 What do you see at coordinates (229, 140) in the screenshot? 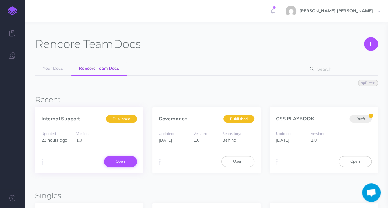
I see `span: Behind` at bounding box center [229, 140].